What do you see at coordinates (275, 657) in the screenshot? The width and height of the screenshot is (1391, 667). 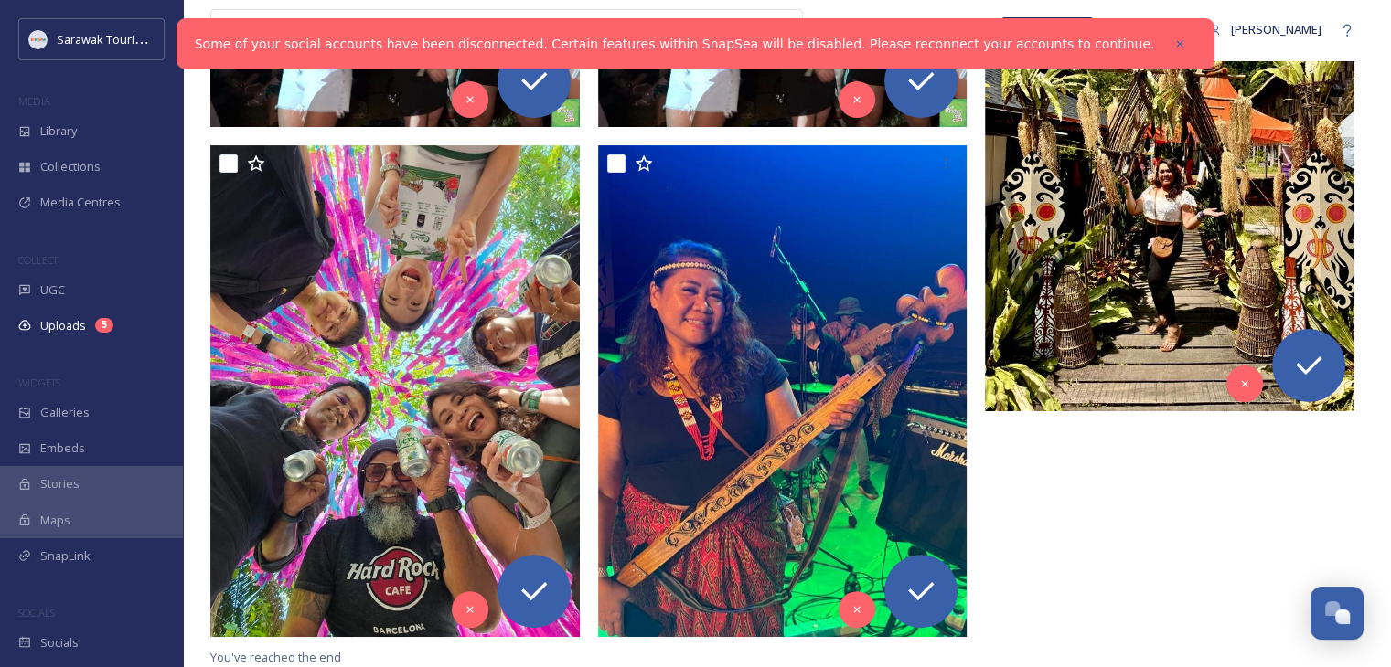 I see `span: You've reached the end` at bounding box center [275, 657].